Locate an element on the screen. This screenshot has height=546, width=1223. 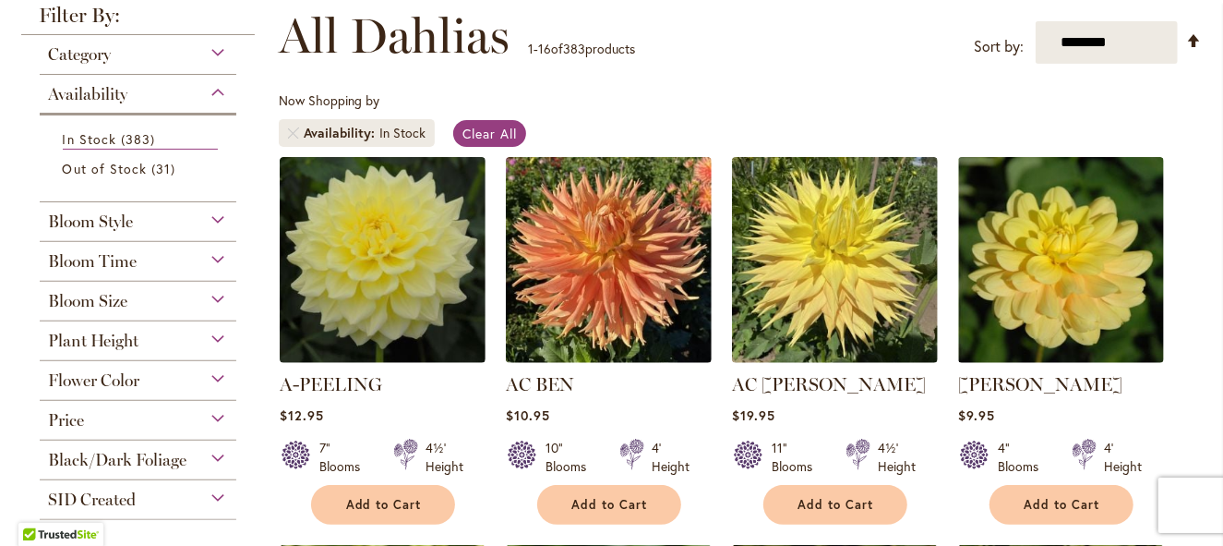
span: Flower Color is located at coordinates (94, 380).